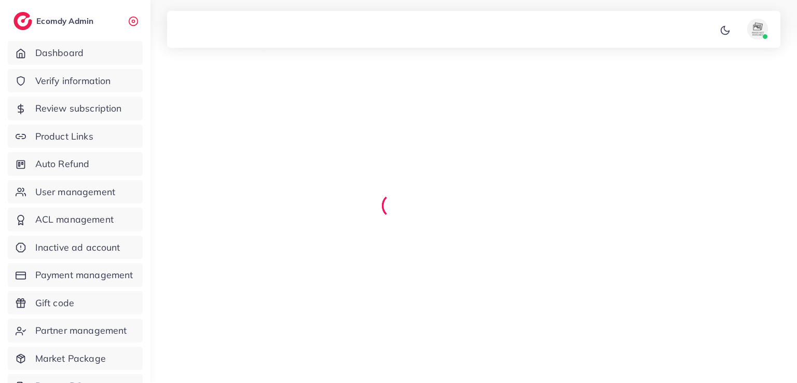 The image size is (797, 383). What do you see at coordinates (71, 358) in the screenshot?
I see `span: Market Package` at bounding box center [71, 358].